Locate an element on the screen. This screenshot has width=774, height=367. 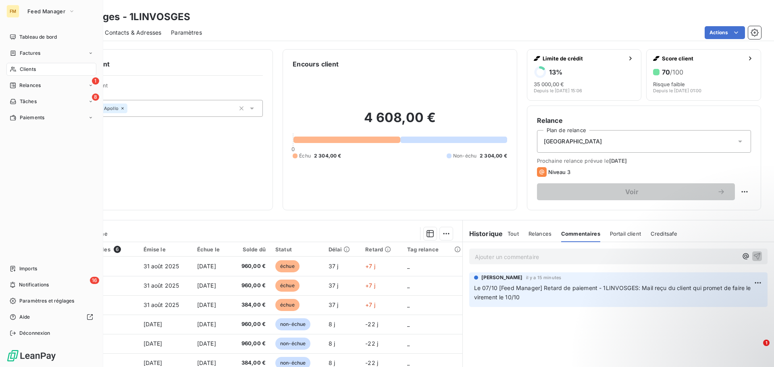
h3: Linvosges - 1LINVOSGES is located at coordinates (131, 17).